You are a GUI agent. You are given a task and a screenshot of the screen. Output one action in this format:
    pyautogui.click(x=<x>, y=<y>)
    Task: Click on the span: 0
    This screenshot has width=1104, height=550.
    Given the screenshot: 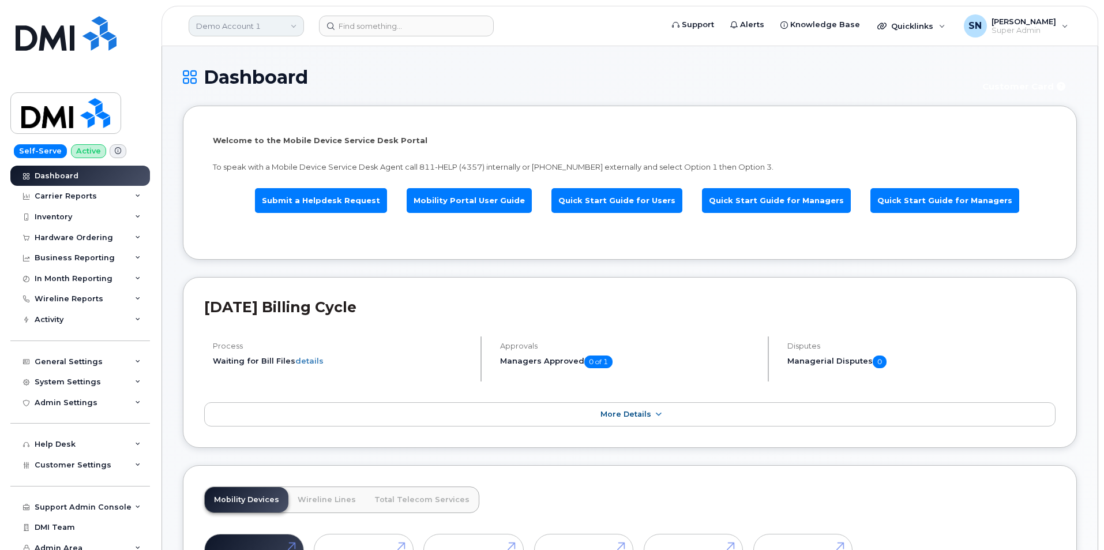 What is the action you would take?
    pyautogui.click(x=880, y=362)
    